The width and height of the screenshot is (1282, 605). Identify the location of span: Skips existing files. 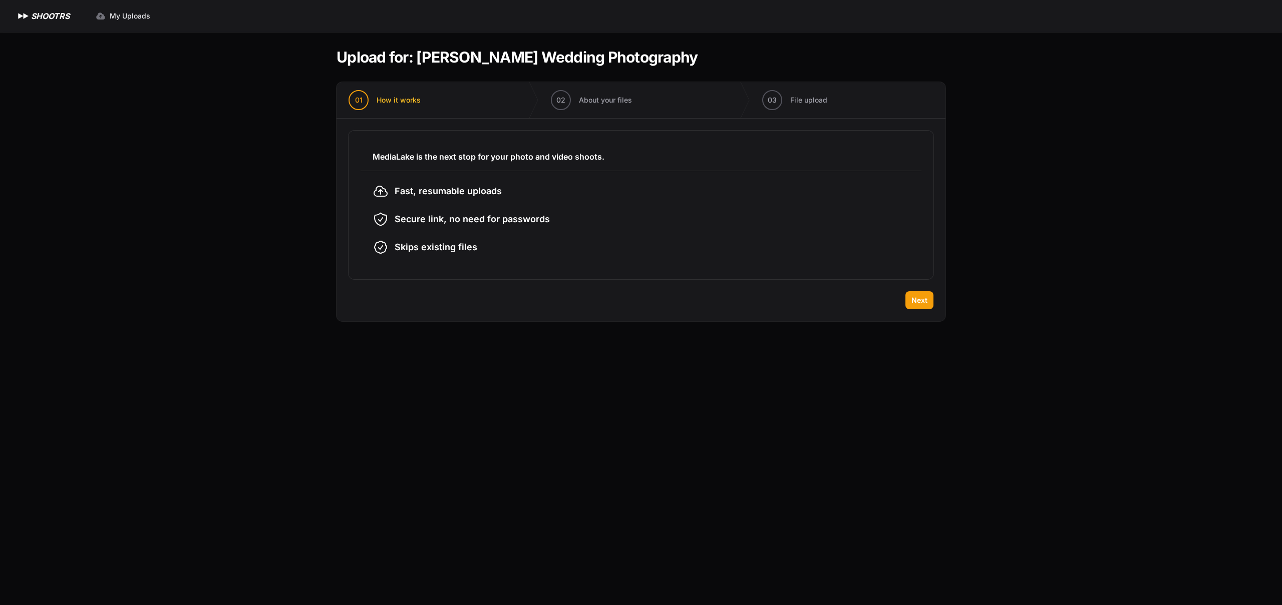
(436, 247).